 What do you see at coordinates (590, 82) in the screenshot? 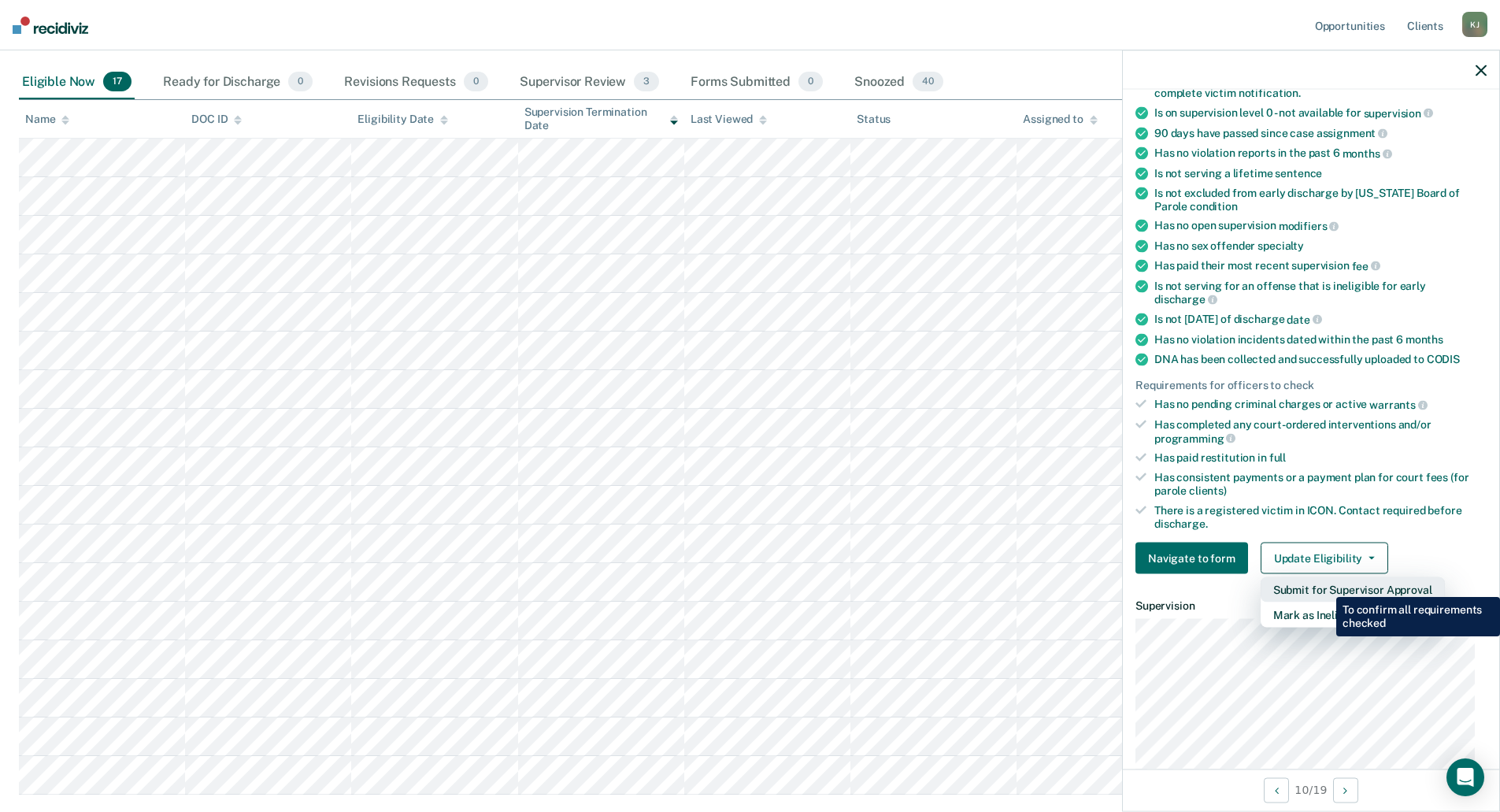
I see `div: Supervisor Review` at bounding box center [590, 82].